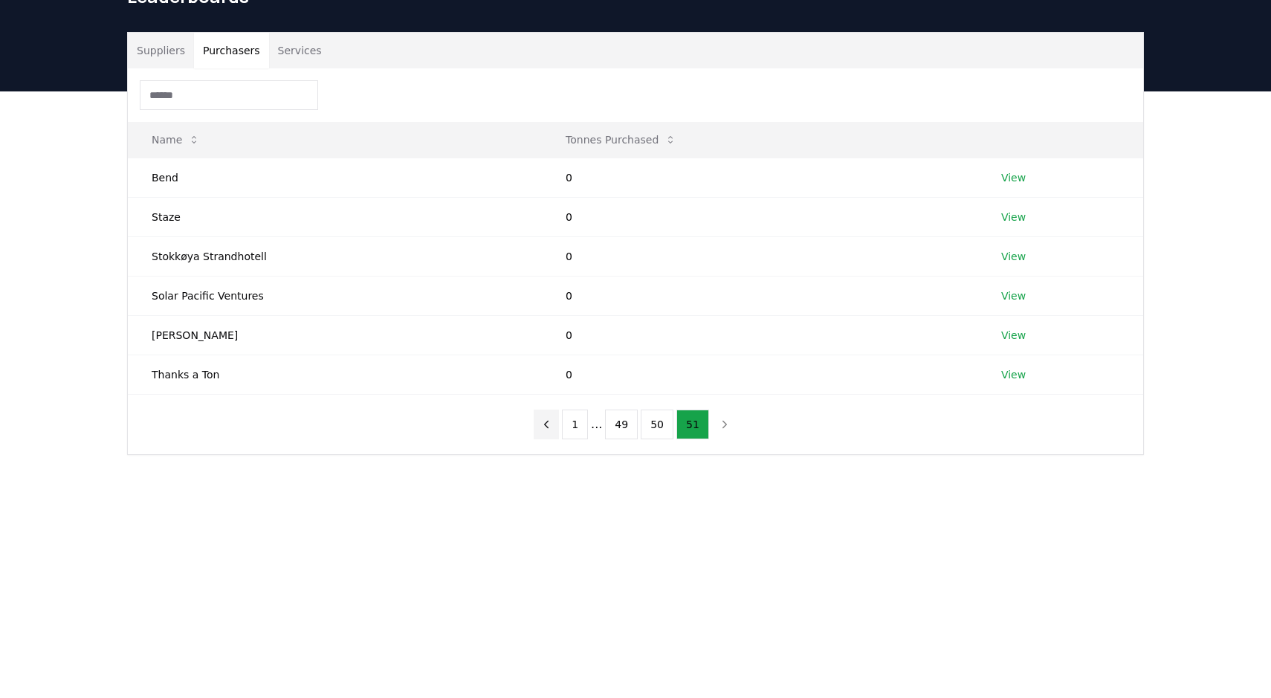  I want to click on button: 1, so click(574, 424).